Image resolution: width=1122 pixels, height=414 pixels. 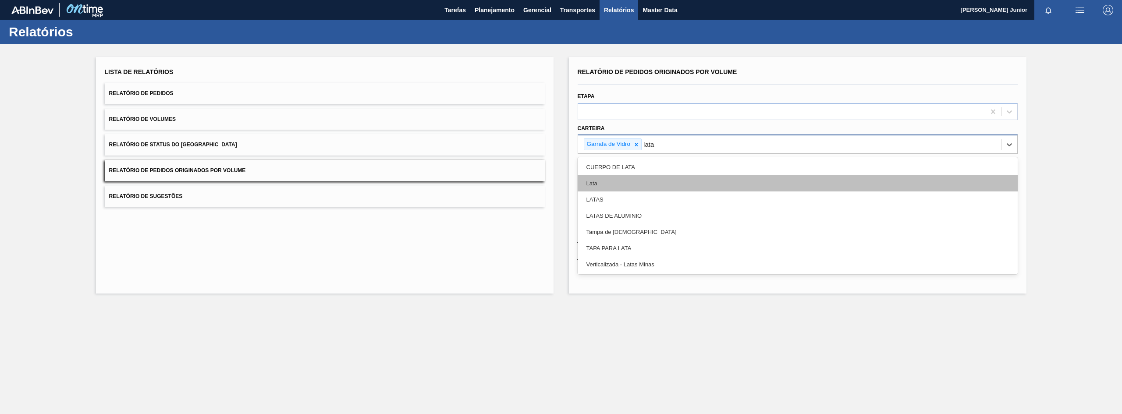 What do you see at coordinates (660, 10) in the screenshot?
I see `span: Master Data` at bounding box center [660, 10].